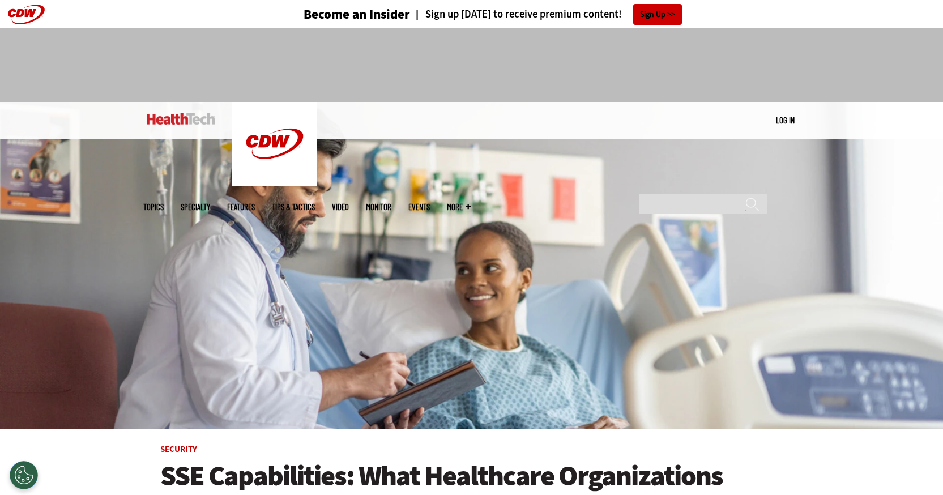  What do you see at coordinates (657, 14) in the screenshot?
I see `a: Sign Up` at bounding box center [657, 14].